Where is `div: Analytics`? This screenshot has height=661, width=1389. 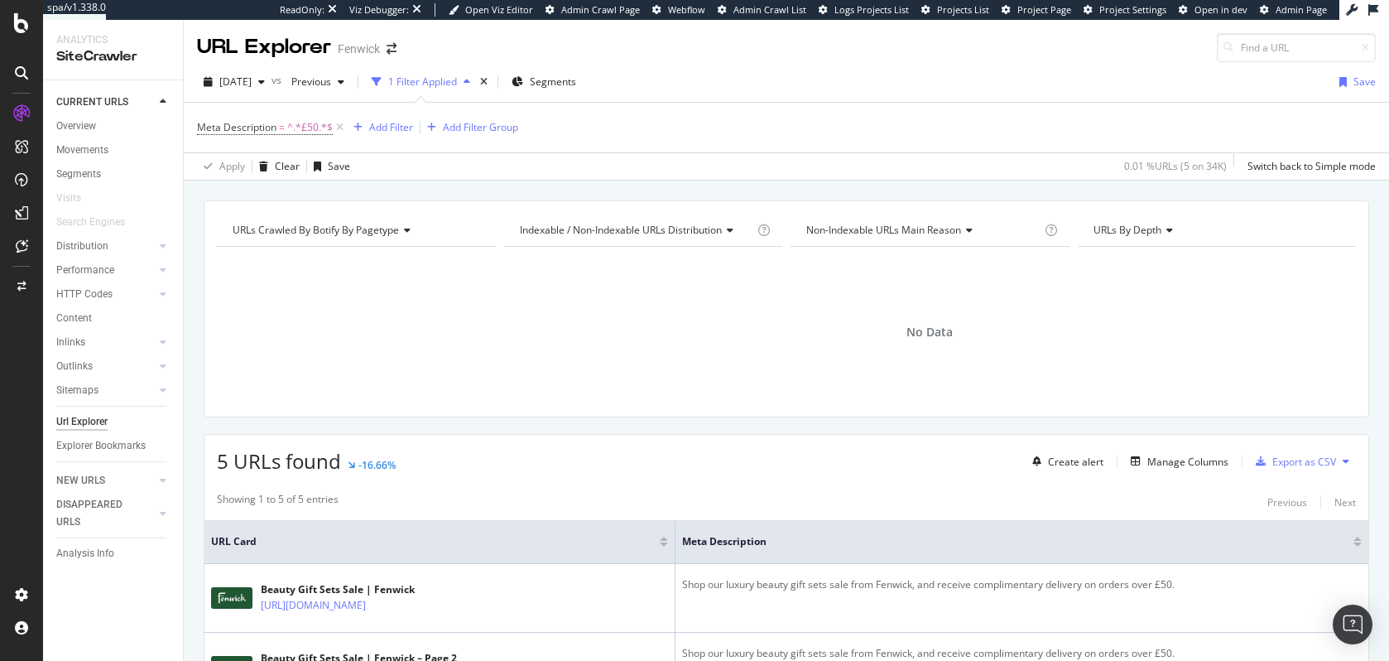 div: Analytics is located at coordinates (113, 40).